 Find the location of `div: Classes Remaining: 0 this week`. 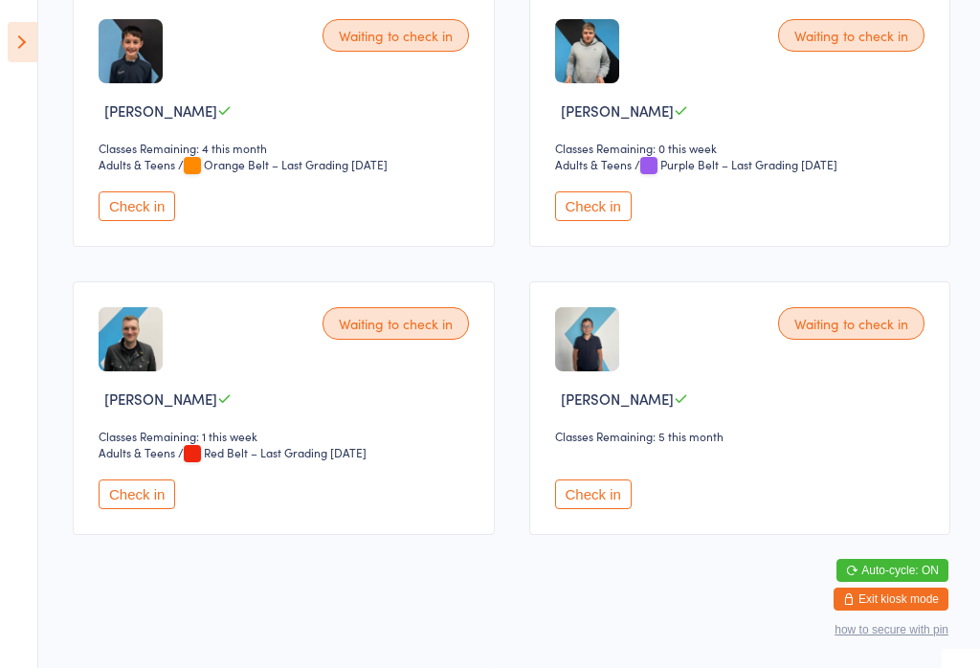

div: Classes Remaining: 0 this week is located at coordinates (743, 147).